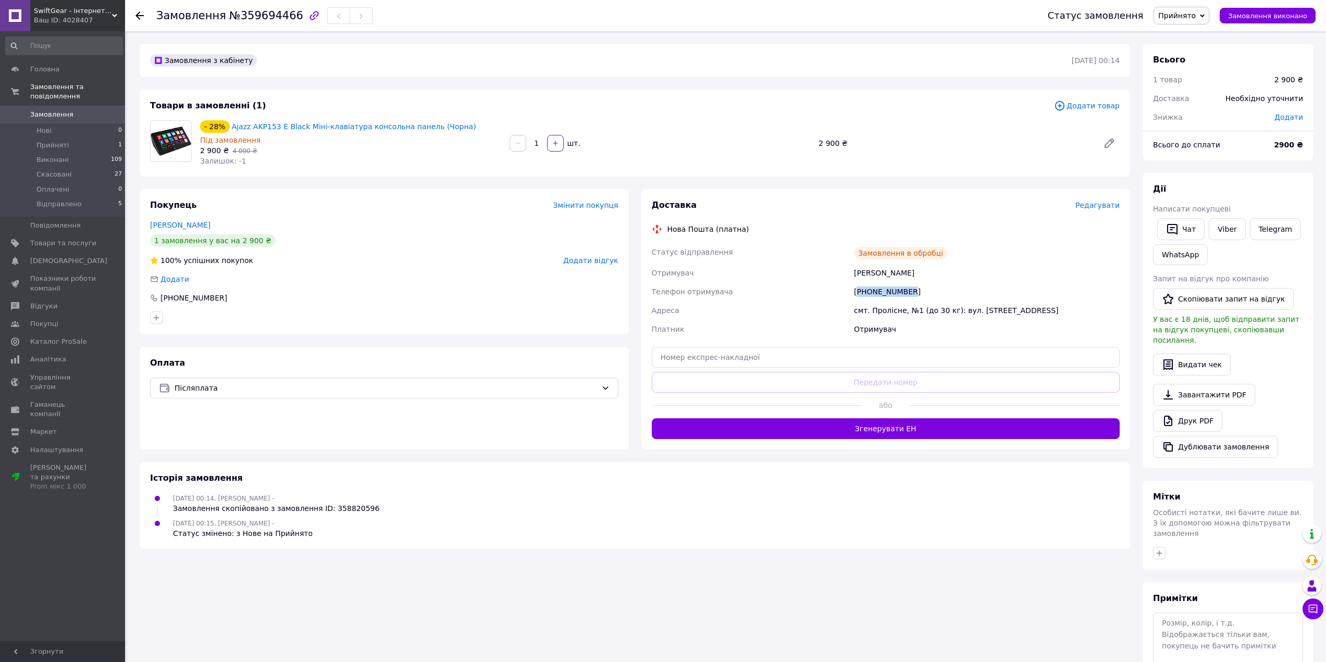 The width and height of the screenshot is (1326, 662). What do you see at coordinates (1267, 16) in the screenshot?
I see `button: Замовлення виконано` at bounding box center [1267, 16].